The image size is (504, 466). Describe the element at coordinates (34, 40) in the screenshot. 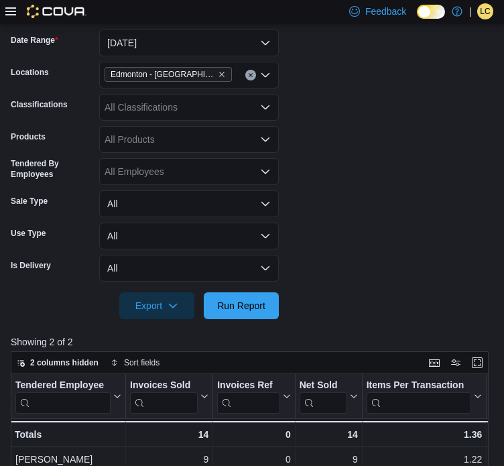

I see `label: Date Range` at that location.